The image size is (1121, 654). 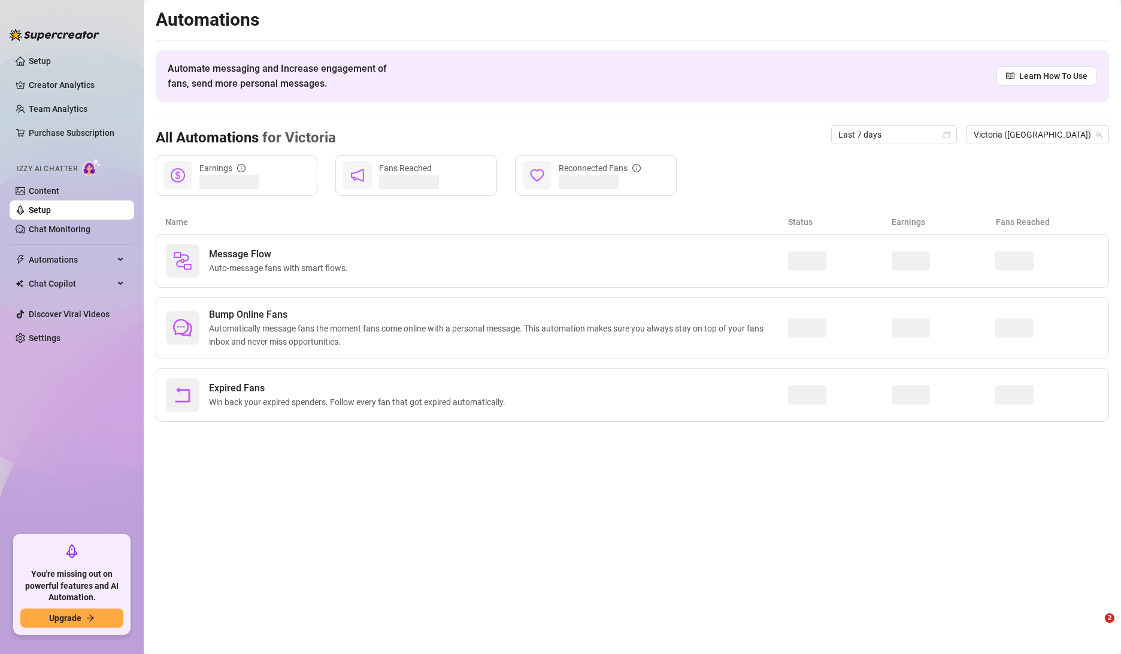 What do you see at coordinates (537, 175) in the screenshot?
I see `span: heart` at bounding box center [537, 175].